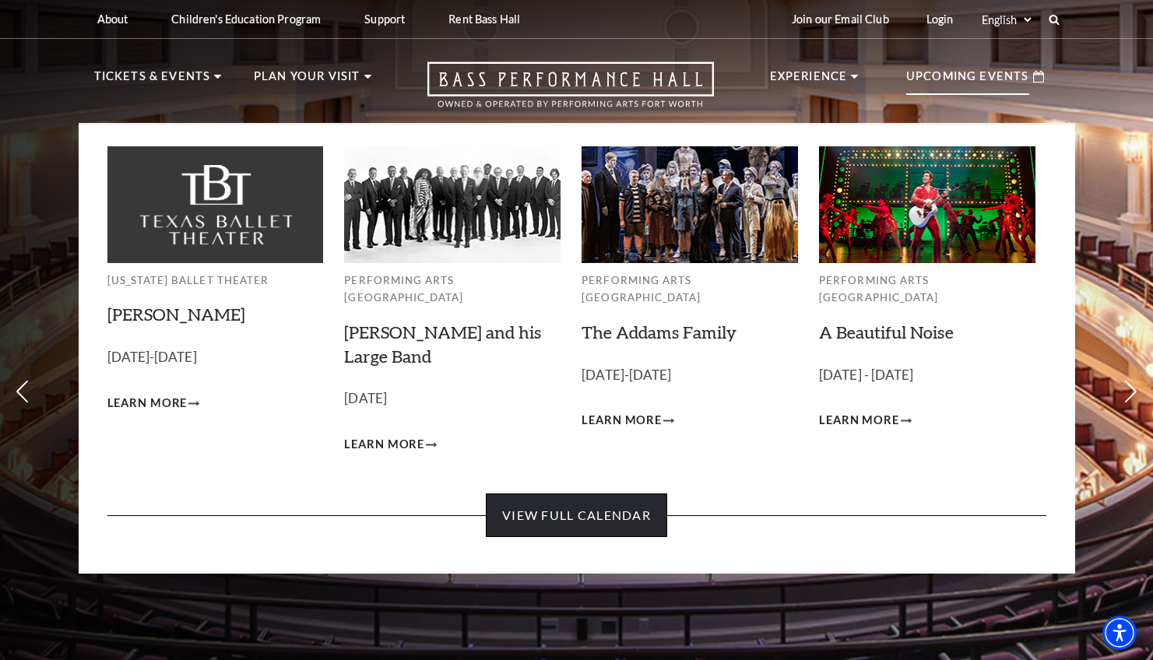 This screenshot has height=660, width=1153. I want to click on a: Open this option, so click(571, 92).